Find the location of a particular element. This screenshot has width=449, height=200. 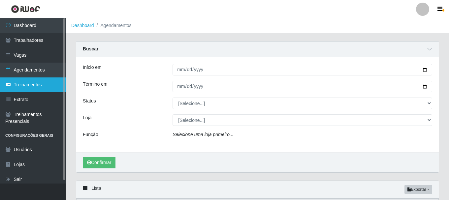

label: Status is located at coordinates (89, 101).